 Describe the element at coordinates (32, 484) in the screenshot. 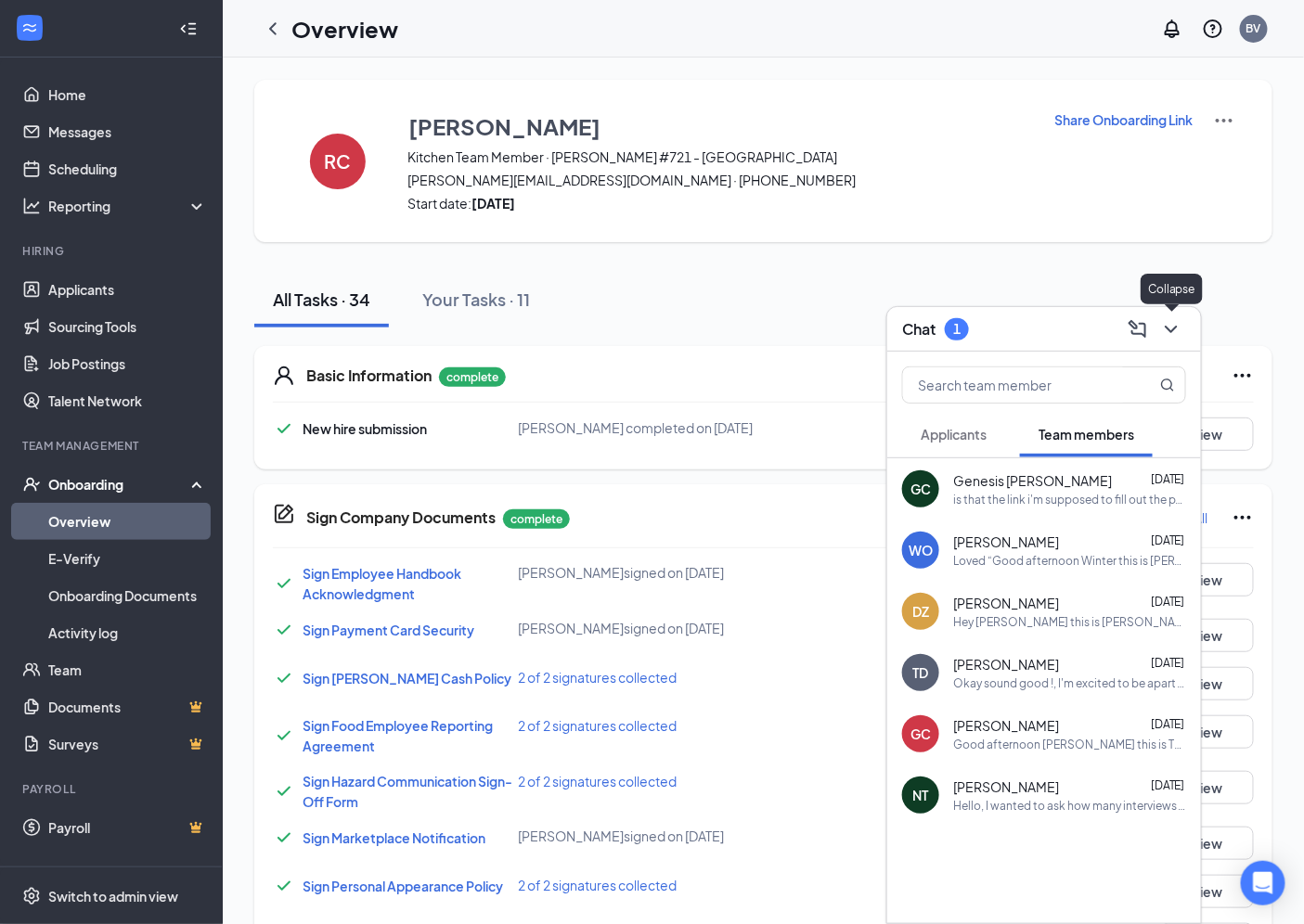

I see `svg: UserCheck` at that location.